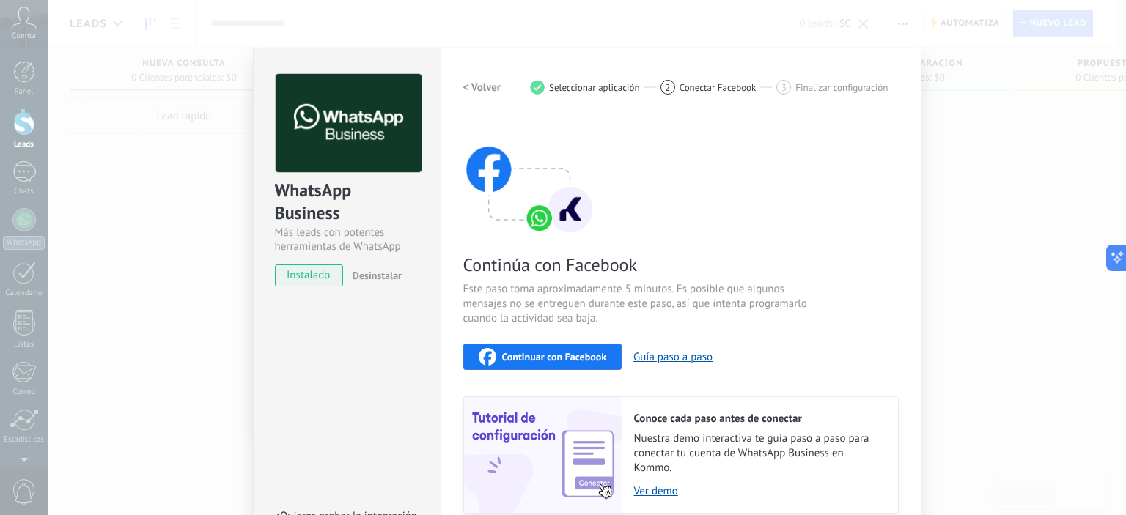  I want to click on span: Conectar Facebook, so click(717, 87).